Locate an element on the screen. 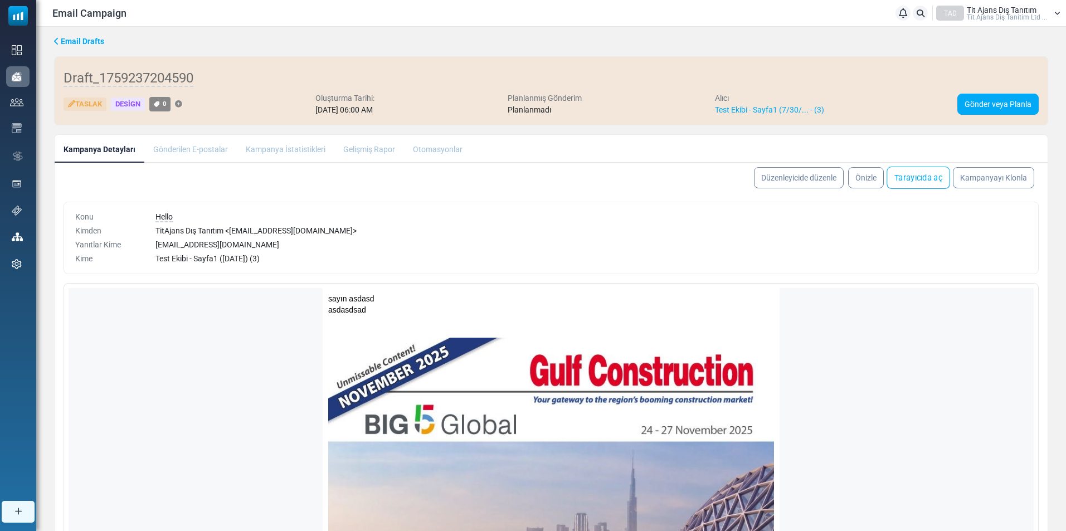 The image size is (1066, 531). a: Tarayıcıda aç is located at coordinates (918, 178).